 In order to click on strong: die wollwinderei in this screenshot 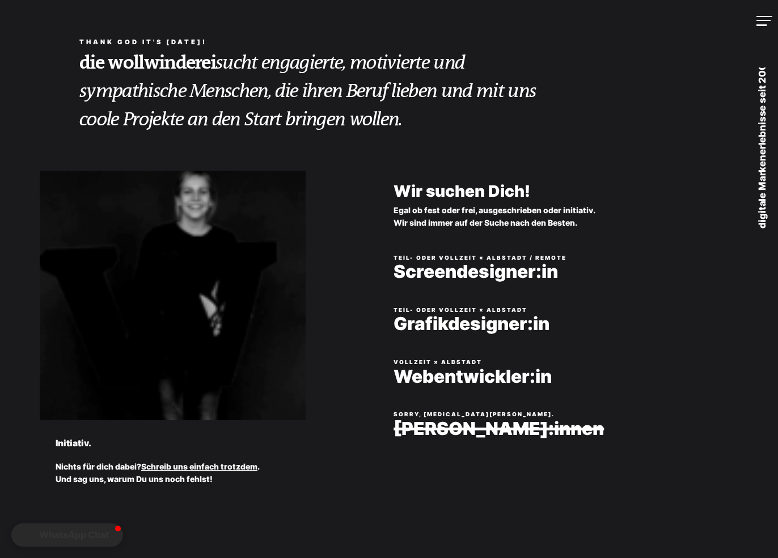, I will do `click(148, 62)`.